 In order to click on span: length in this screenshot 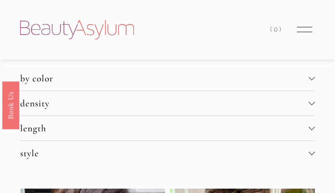, I will do `click(164, 128)`.